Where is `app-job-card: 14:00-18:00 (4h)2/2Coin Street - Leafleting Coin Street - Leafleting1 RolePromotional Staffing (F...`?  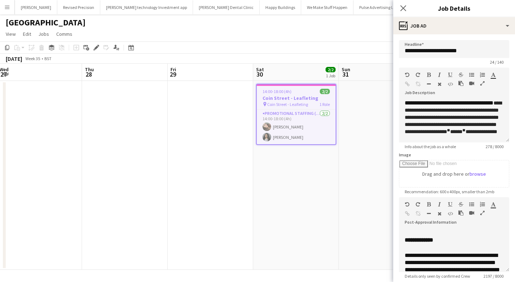 app-job-card: 14:00-18:00 (4h)2/2Coin Street - Leafleting Coin Street - Leafleting1 RolePromotional Staffing (F... is located at coordinates (296, 114).